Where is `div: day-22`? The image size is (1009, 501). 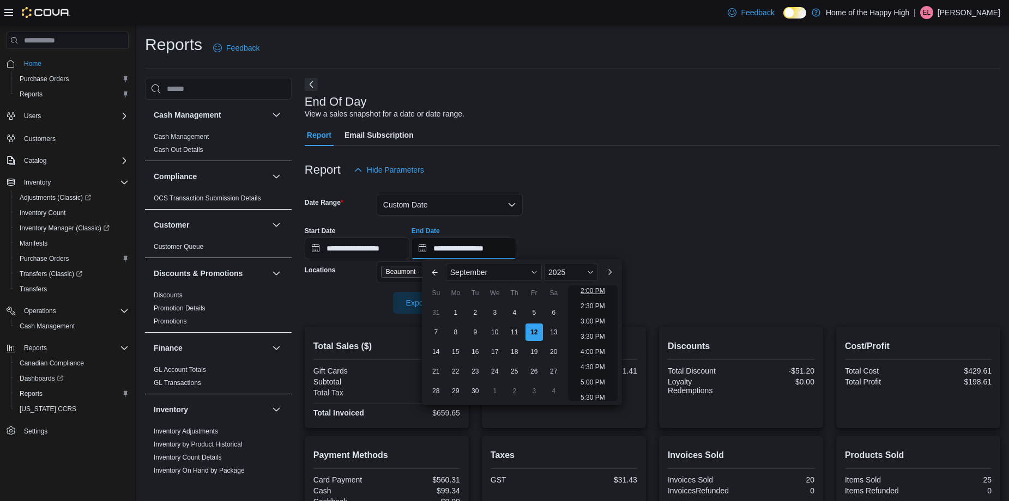 div: day-22 is located at coordinates (456, 372).